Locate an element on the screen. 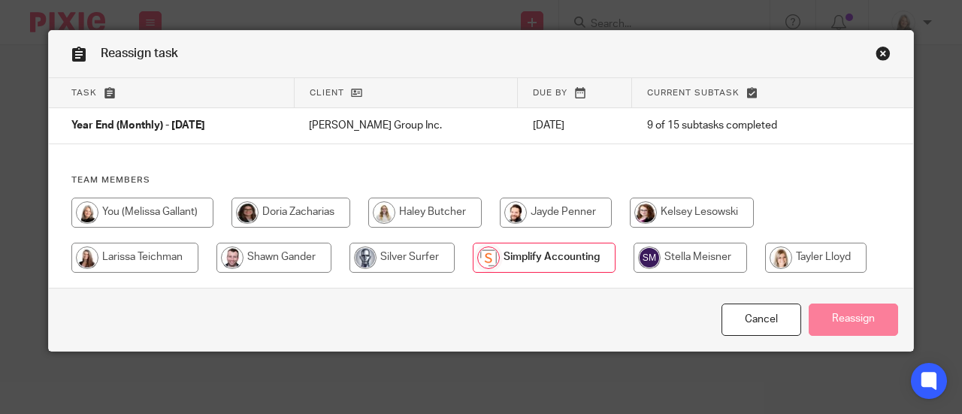 The width and height of the screenshot is (962, 414). input: Reassign is located at coordinates (853, 319).